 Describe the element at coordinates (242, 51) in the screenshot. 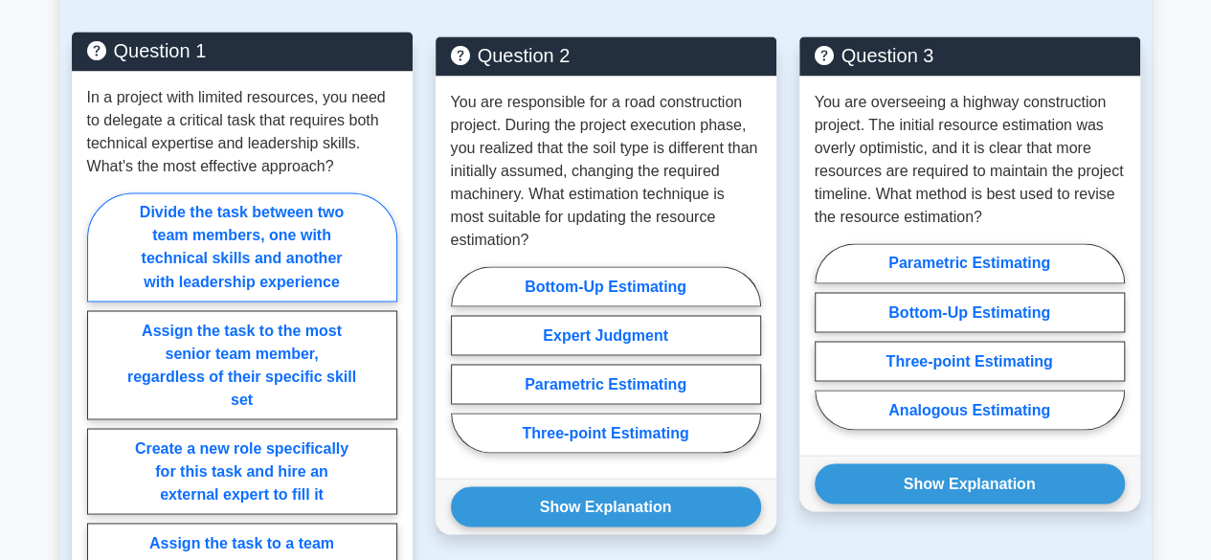

I see `h5: Question 1` at that location.